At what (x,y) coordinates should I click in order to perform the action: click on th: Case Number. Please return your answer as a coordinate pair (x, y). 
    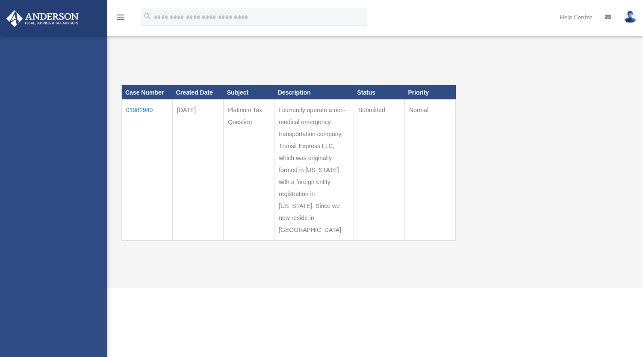
    Looking at the image, I should click on (147, 92).